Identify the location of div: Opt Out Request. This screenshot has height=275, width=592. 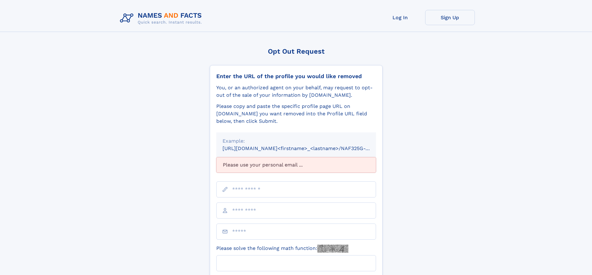
(296, 51).